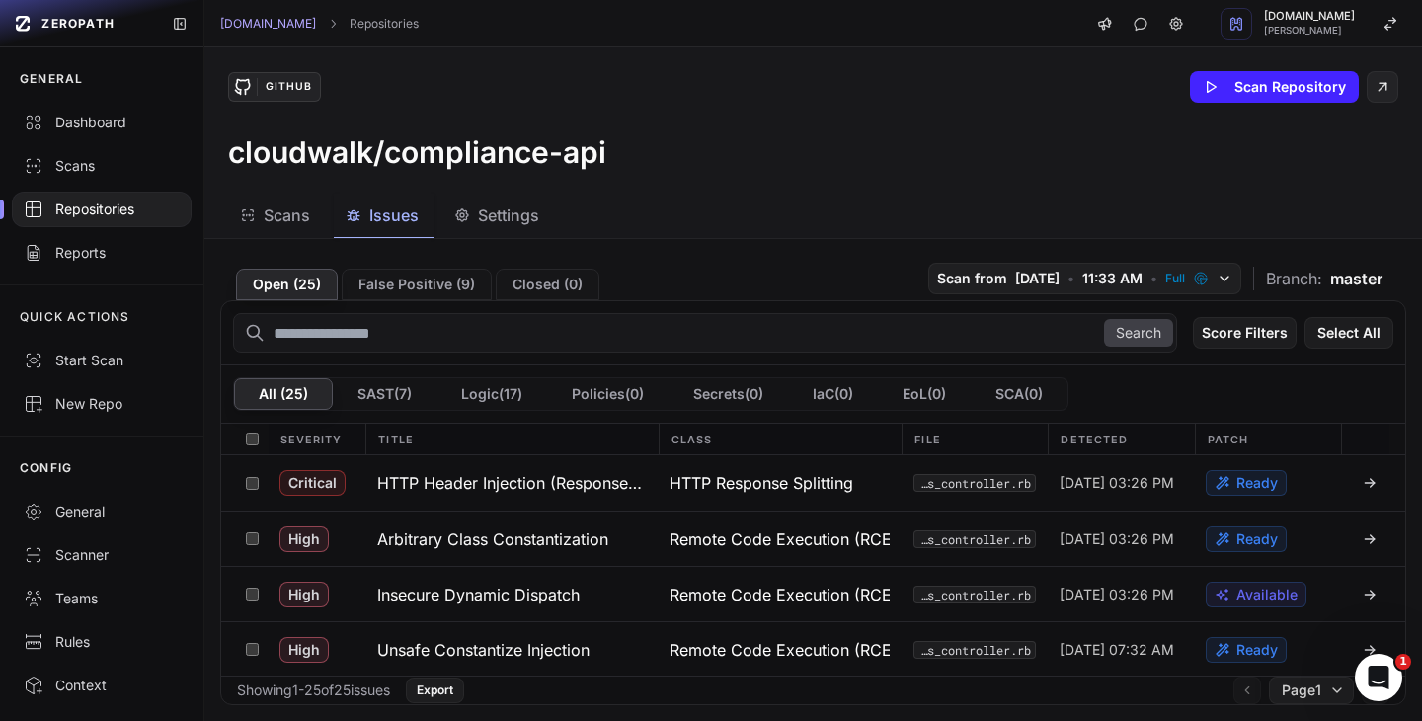 The image size is (1422, 721). Describe the element at coordinates (313, 690) in the screenshot. I see `div: Showing 1 - 25 of 25 issues` at that location.